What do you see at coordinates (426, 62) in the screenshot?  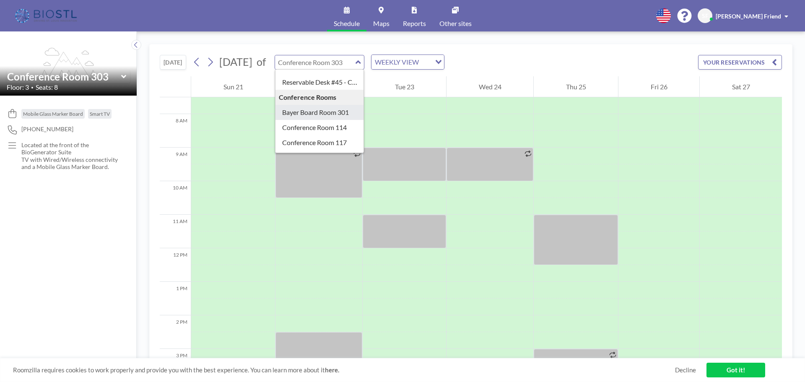 I see `input: Search for option` at bounding box center [426, 62].